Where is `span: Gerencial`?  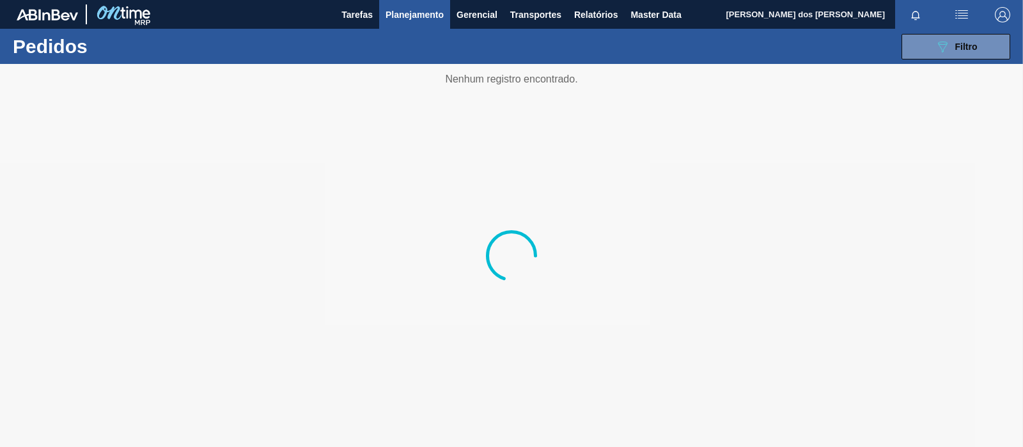
span: Gerencial is located at coordinates (477, 15).